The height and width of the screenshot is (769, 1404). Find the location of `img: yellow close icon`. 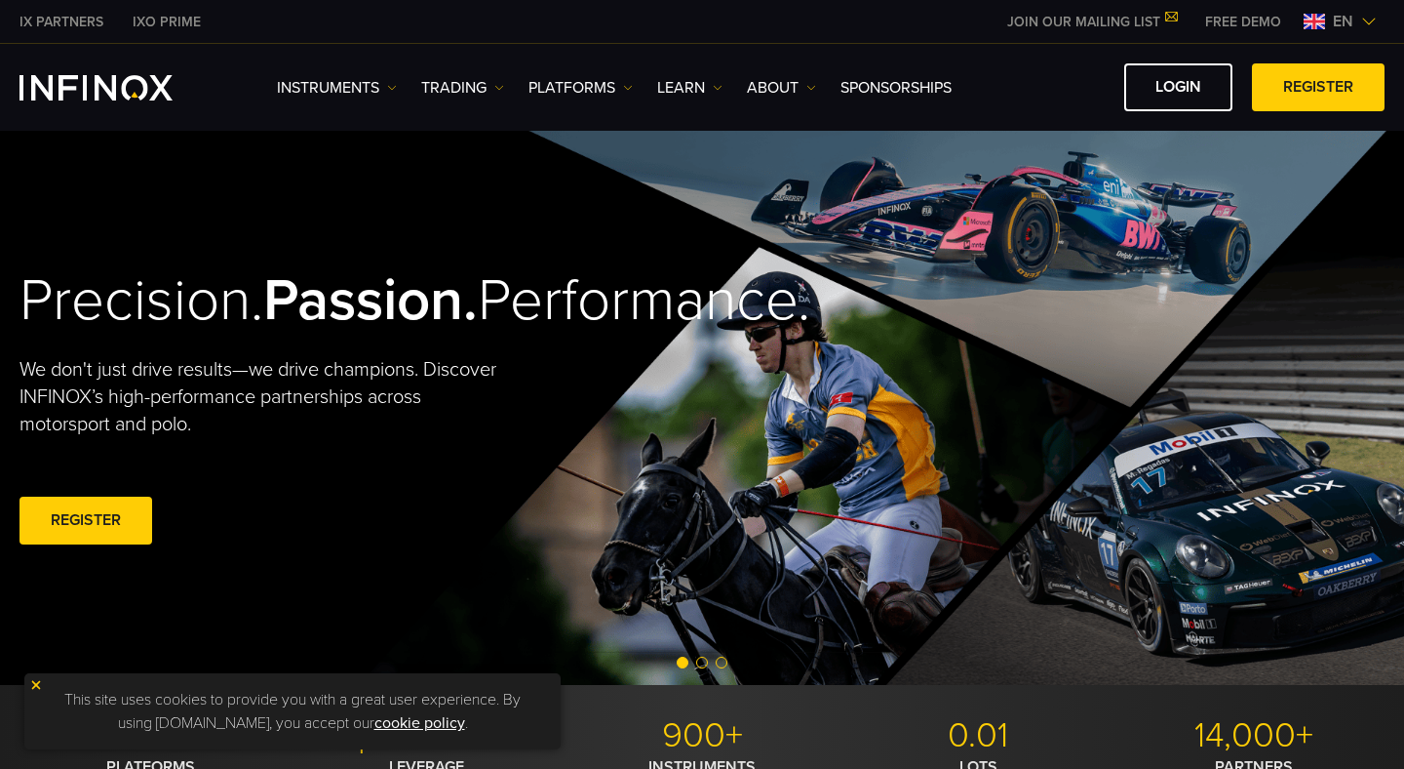

img: yellow close icon is located at coordinates (36, 685).